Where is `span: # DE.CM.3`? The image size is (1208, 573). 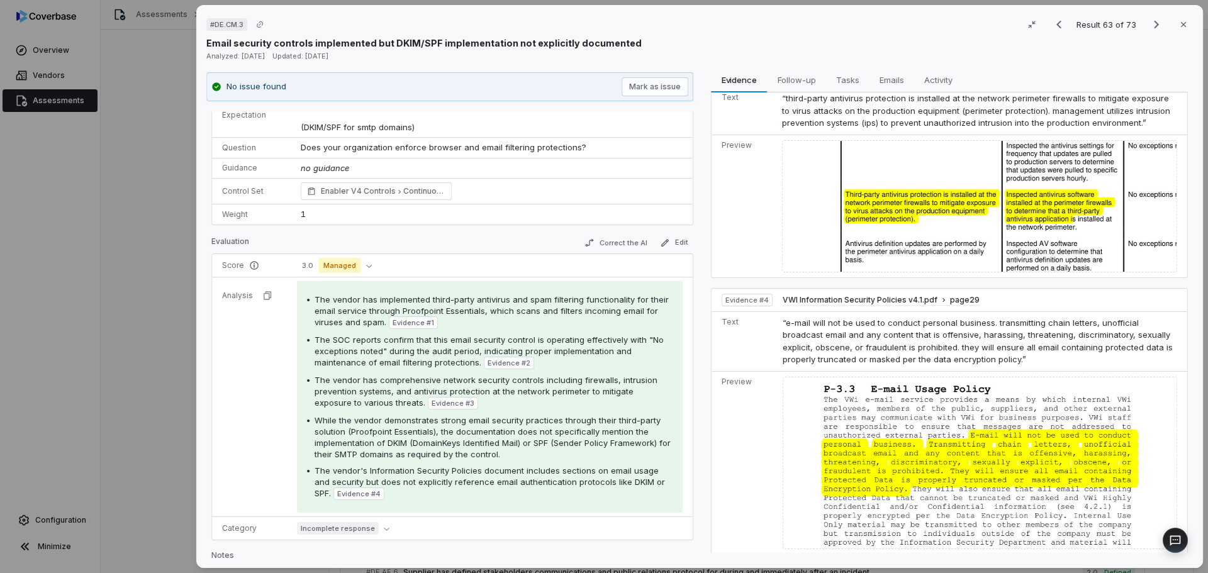
span: # DE.CM.3 is located at coordinates (227, 25).